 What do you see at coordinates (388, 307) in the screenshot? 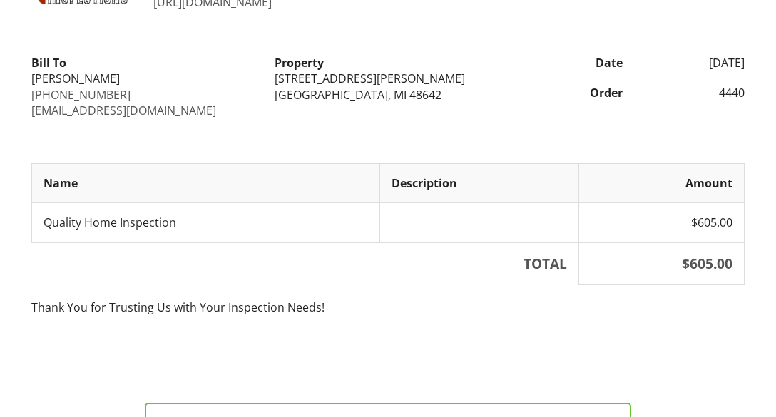
I see `p: Thank You for Trusting Us with Your Inspection Needs!` at bounding box center [388, 307].